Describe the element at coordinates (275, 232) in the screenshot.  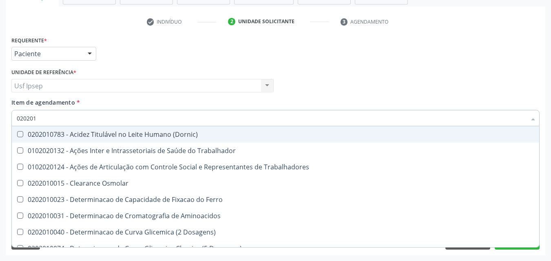
I see `div: 0202010040 - Determinacao de Curva Glicemica (2 Dosagens)` at that location.